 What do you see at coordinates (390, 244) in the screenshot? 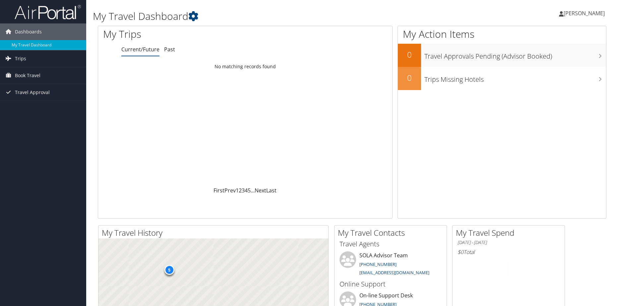
I see `h3: Travel Agents` at bounding box center [390, 244].